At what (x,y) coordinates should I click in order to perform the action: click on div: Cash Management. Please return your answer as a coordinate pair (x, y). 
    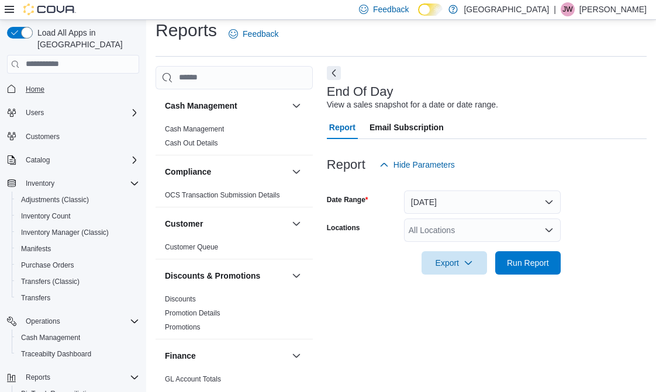
    Looking at the image, I should click on (234, 139).